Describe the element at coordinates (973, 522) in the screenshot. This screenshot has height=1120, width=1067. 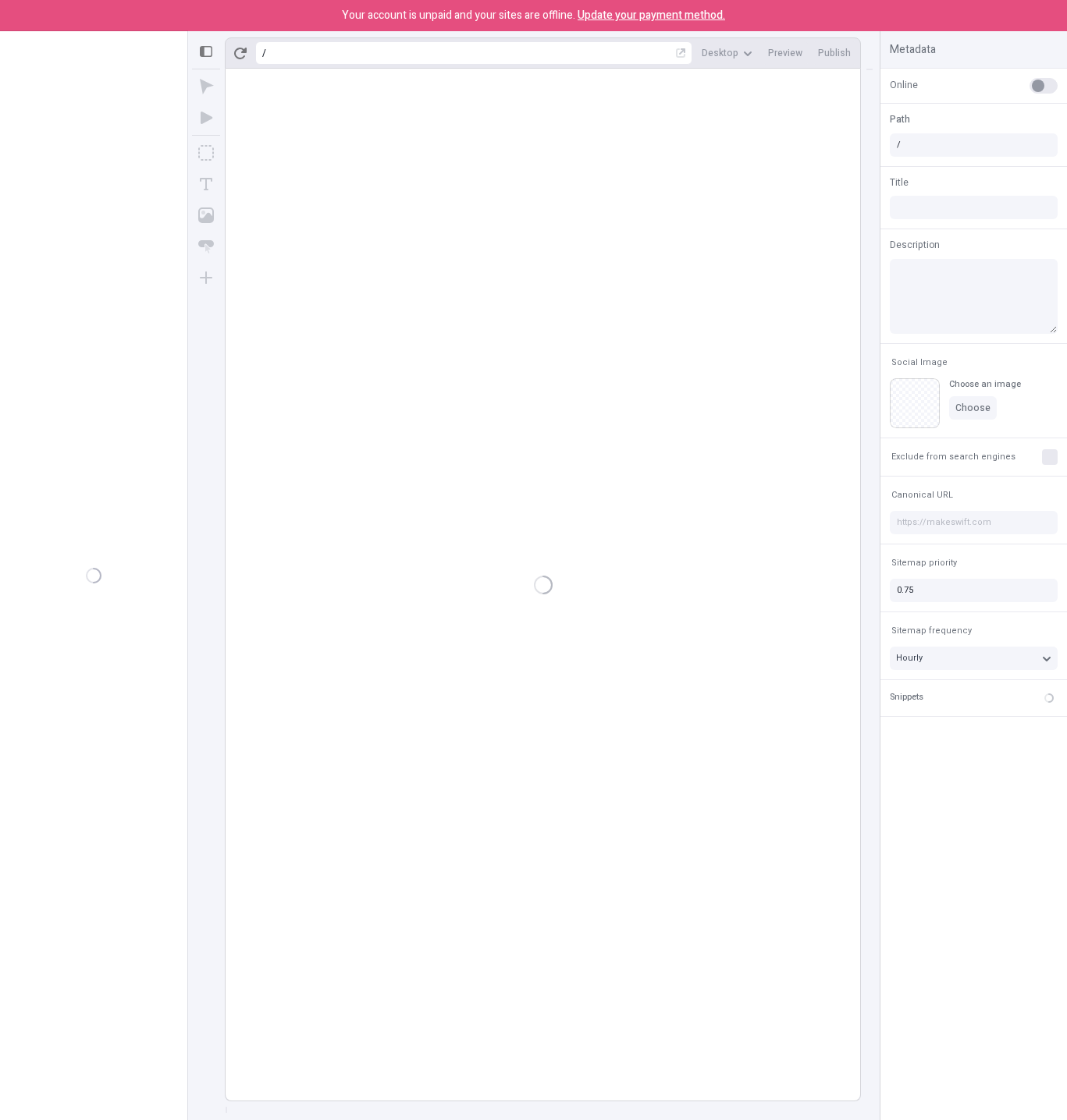
I see `input: https://makeswift.com` at that location.